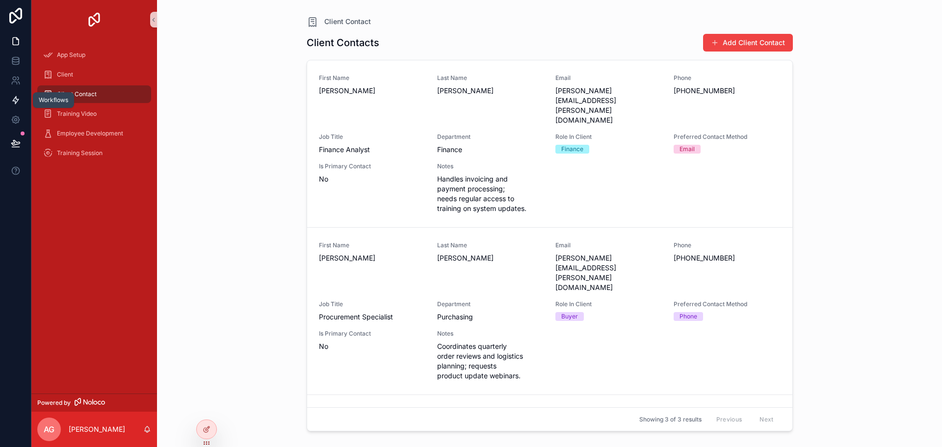 The height and width of the screenshot is (447, 942). What do you see at coordinates (343, 43) in the screenshot?
I see `h1: Client Contacts` at bounding box center [343, 43].